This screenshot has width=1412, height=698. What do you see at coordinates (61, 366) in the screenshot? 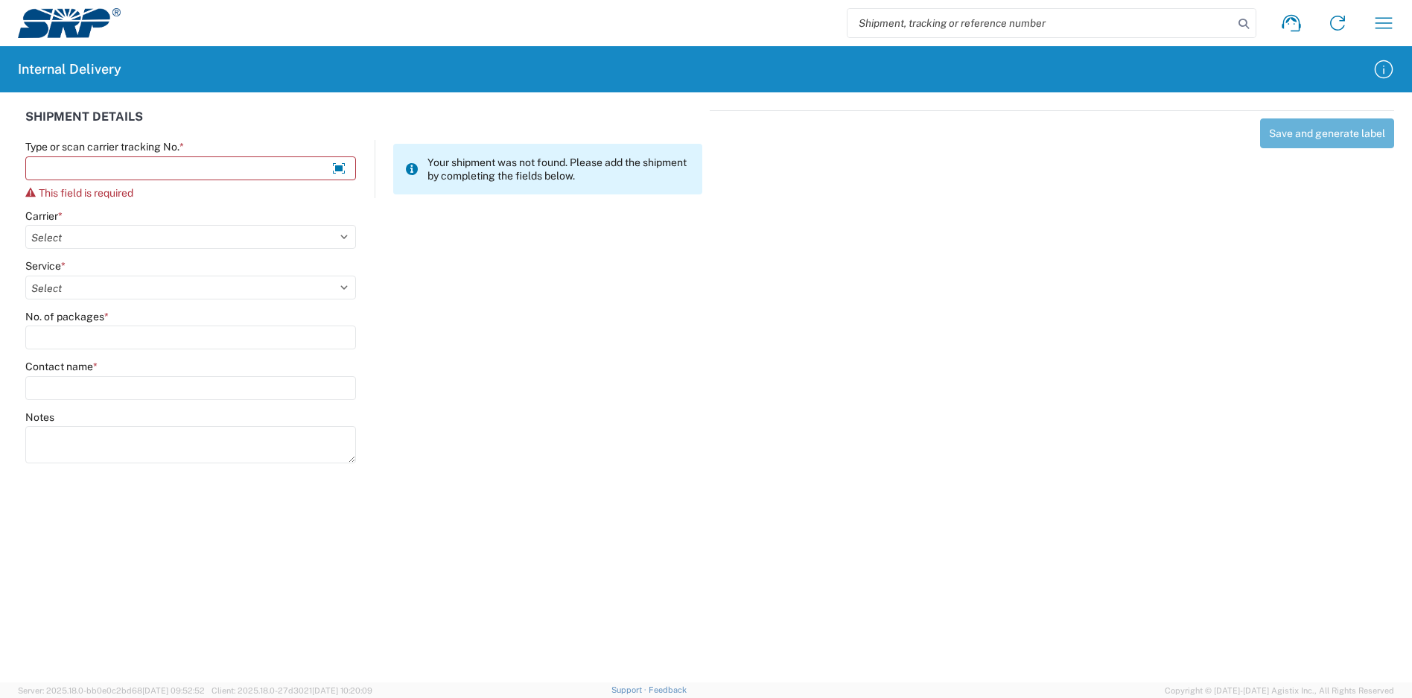
I see `label: Contact name` at bounding box center [61, 366].